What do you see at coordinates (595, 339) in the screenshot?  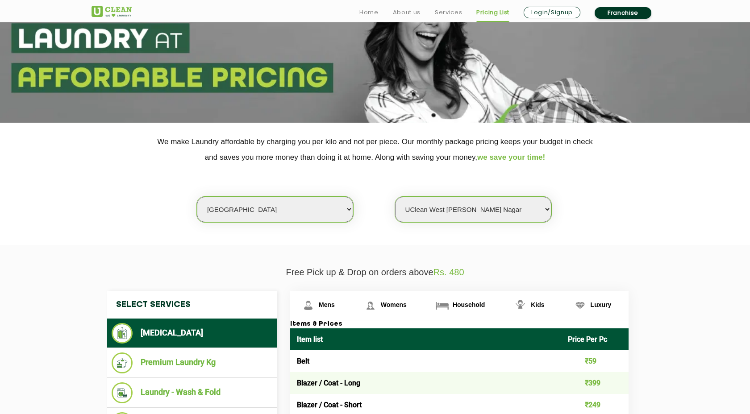 I see `th: Price Per Pc` at bounding box center [595, 339].